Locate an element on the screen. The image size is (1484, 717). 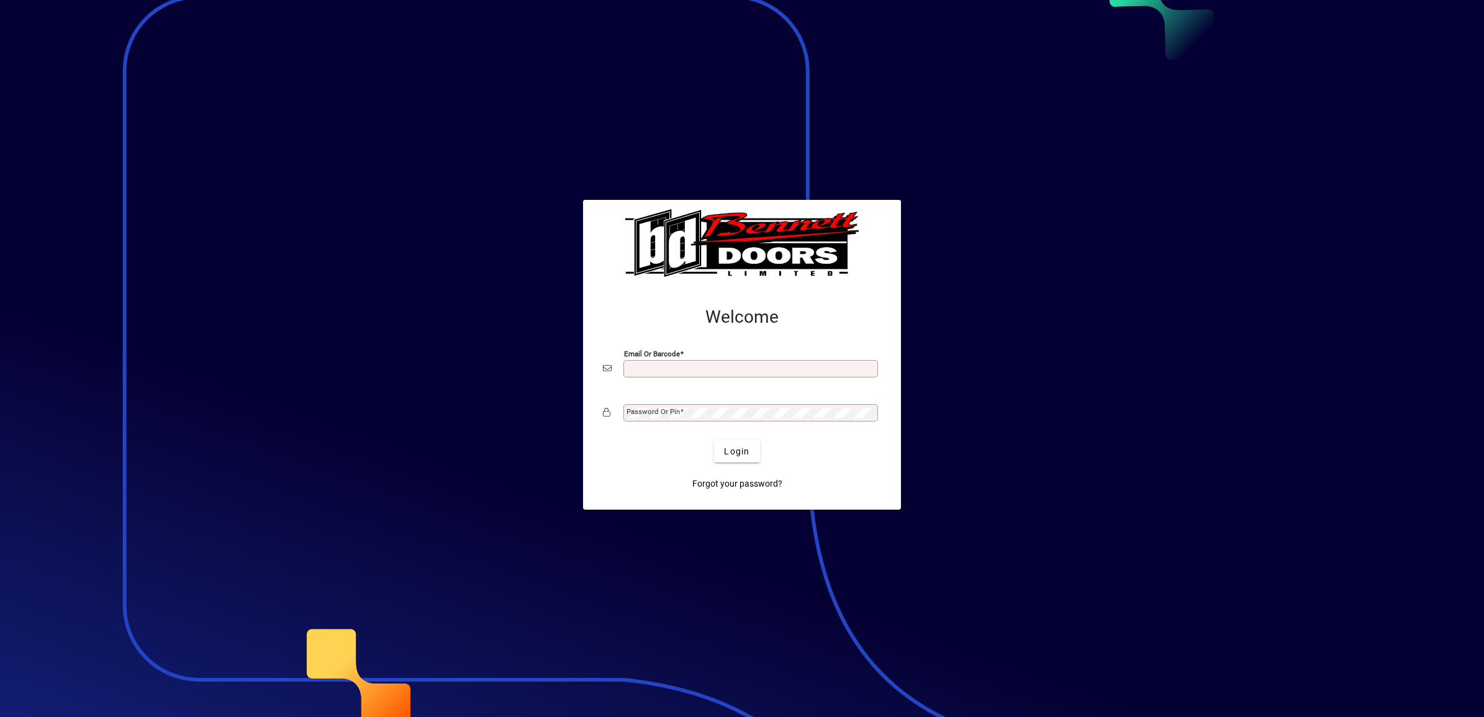
a: Forgot your password? is located at coordinates (737, 484).